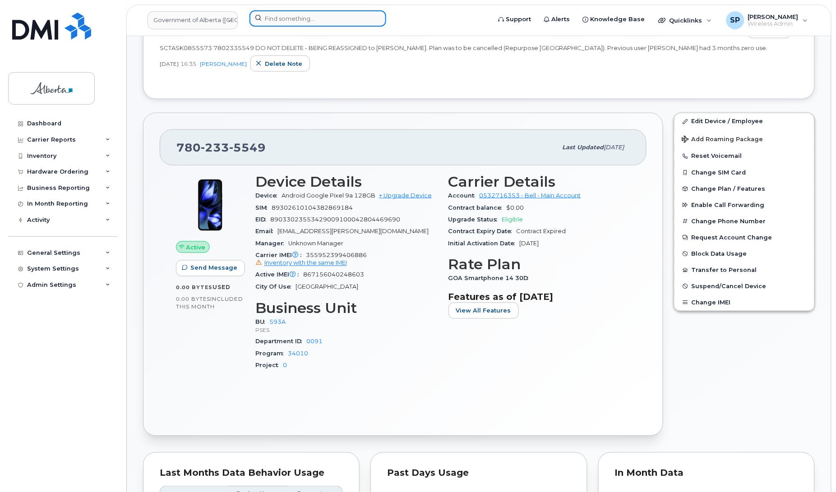 This screenshot has width=836, height=492. What do you see at coordinates (263, 219) in the screenshot?
I see `span: EID` at bounding box center [263, 219].